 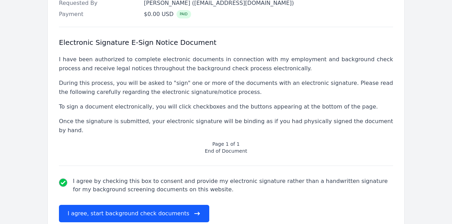 What do you see at coordinates (167, 14) in the screenshot?
I see `div: $0.00 USD` at bounding box center [167, 14].